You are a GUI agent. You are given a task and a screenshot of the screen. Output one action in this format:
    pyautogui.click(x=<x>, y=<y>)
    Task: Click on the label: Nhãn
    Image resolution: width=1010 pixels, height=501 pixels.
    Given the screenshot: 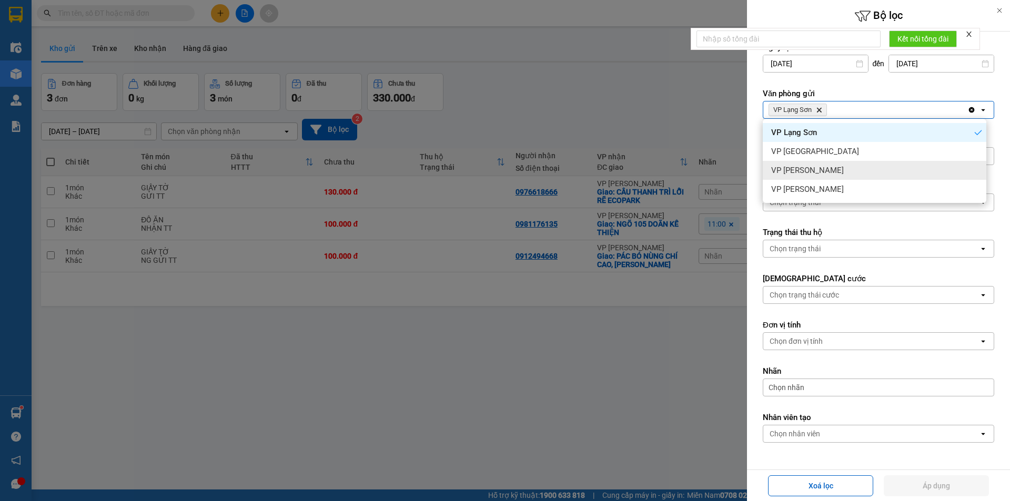 What is the action you would take?
    pyautogui.click(x=878, y=371)
    